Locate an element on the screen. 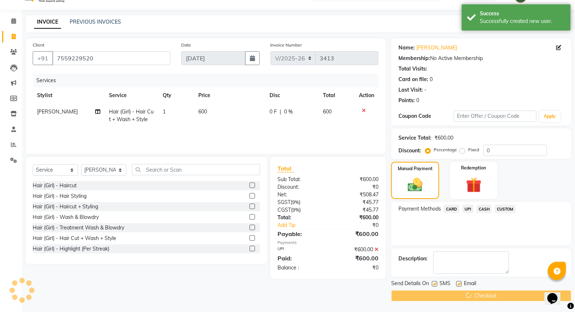 The image size is (575, 312). th: Action is located at coordinates (367, 95).